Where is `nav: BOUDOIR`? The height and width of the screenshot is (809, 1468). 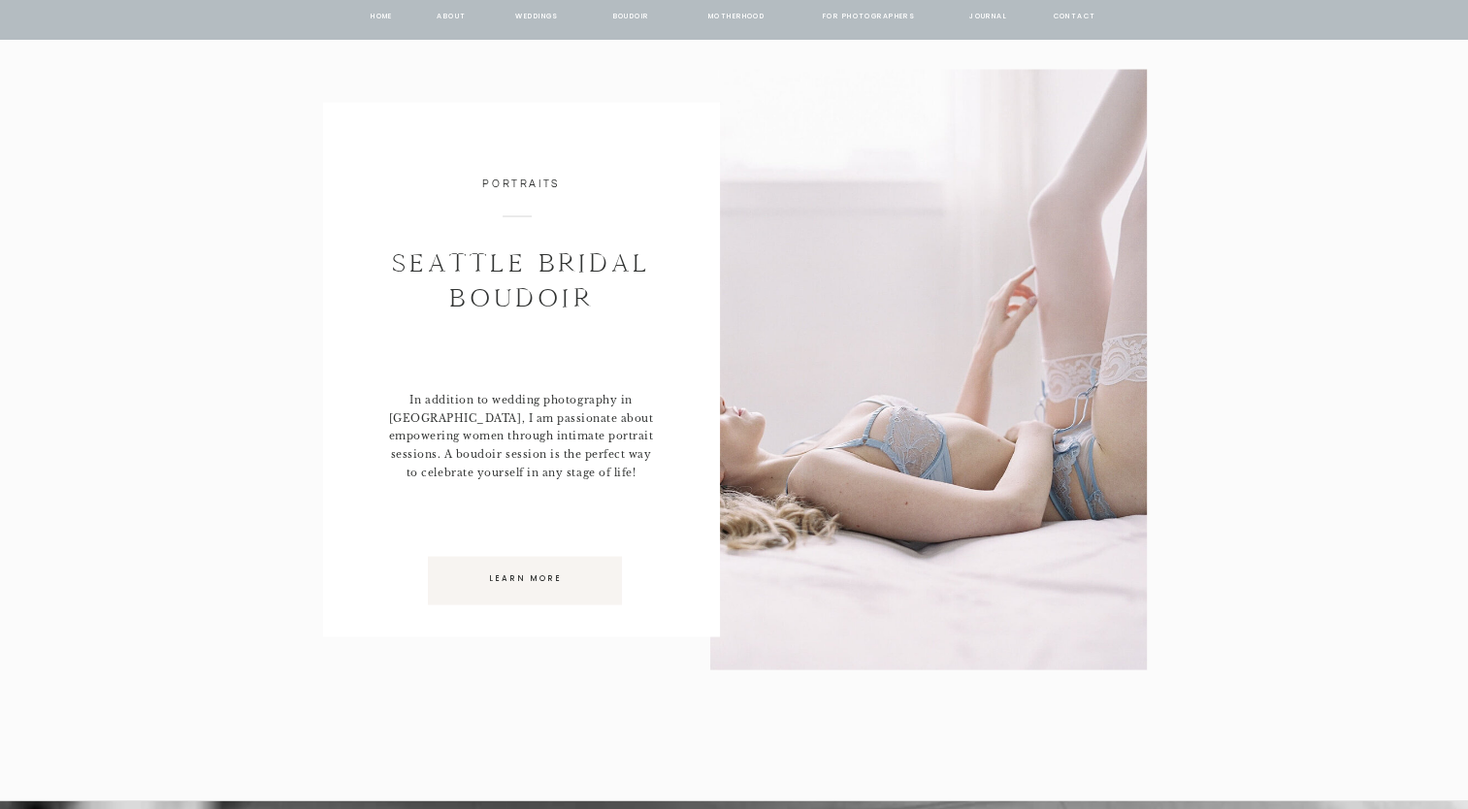
nav: BOUDOIR is located at coordinates (630, 19).